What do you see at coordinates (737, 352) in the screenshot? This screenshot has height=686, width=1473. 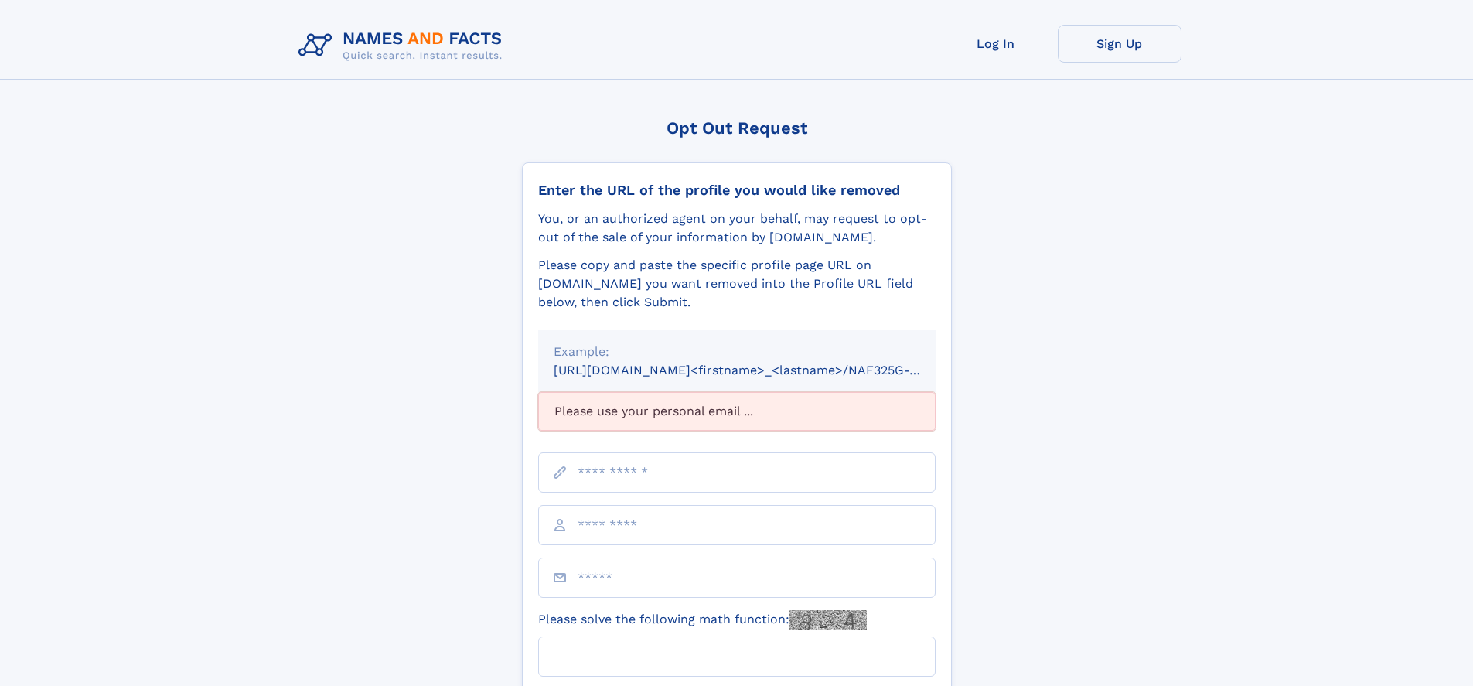 I see `div: Example:` at bounding box center [737, 352].